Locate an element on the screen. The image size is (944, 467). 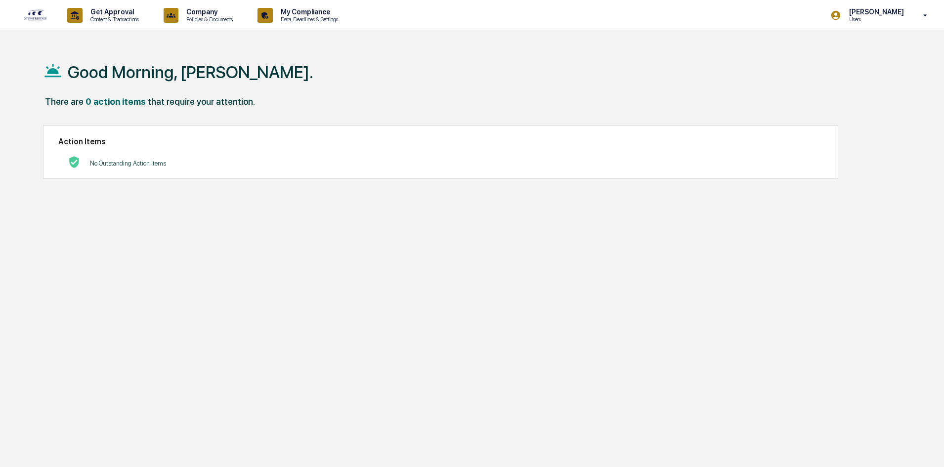
p: Content & Transactions is located at coordinates (113, 19).